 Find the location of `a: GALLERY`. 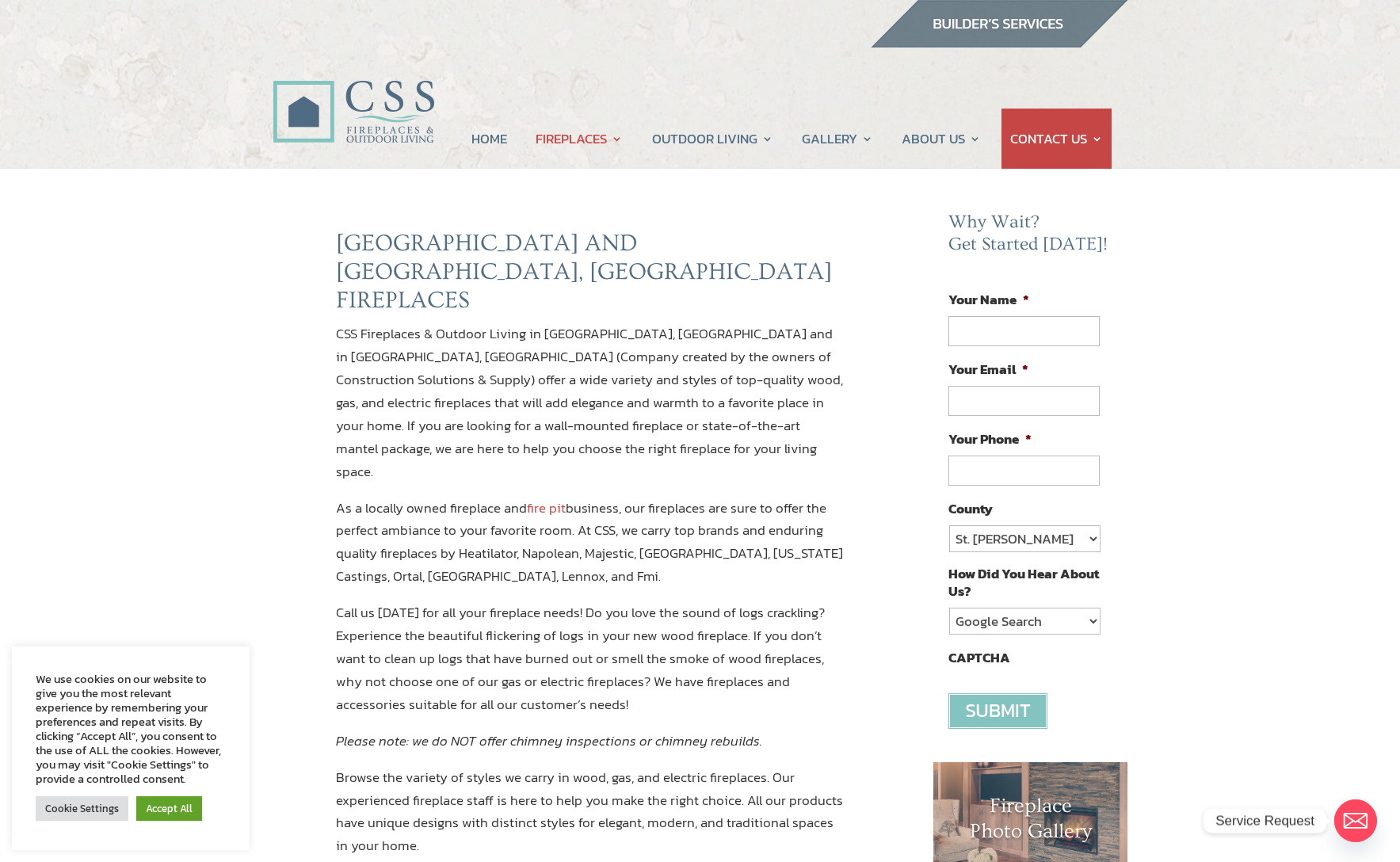

a: GALLERY is located at coordinates (838, 139).